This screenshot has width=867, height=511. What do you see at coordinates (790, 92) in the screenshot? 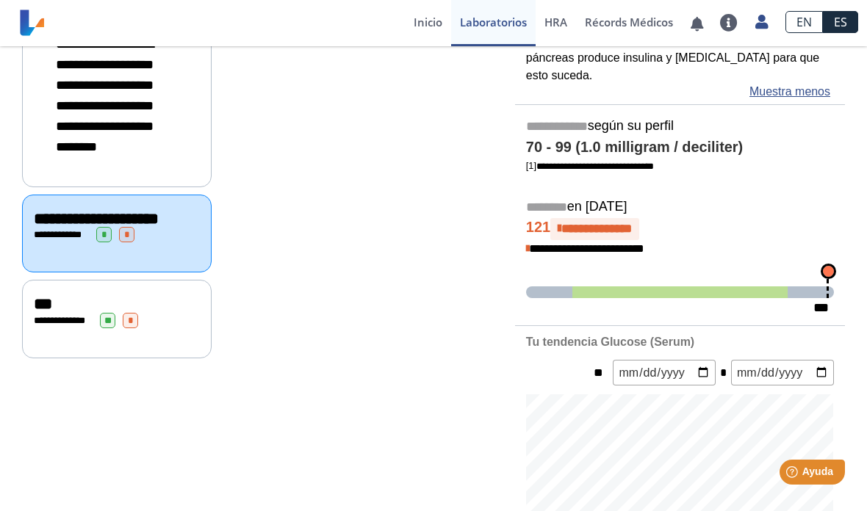
I see `a: Muestra menos` at bounding box center [790, 92].